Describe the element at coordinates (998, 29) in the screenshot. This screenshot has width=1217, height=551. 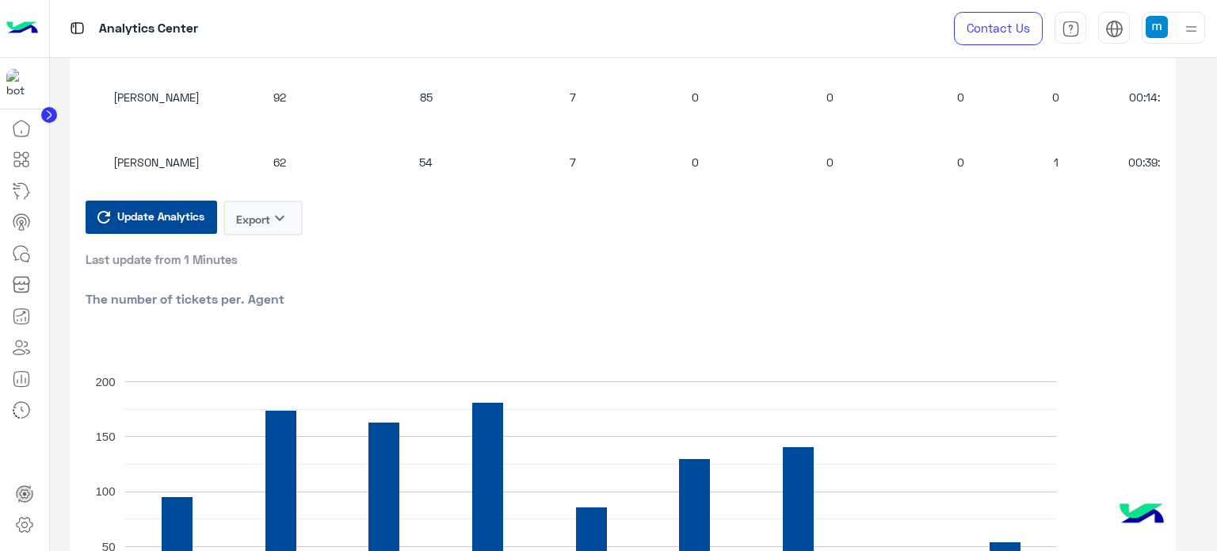
I see `a: Contact Us` at that location.